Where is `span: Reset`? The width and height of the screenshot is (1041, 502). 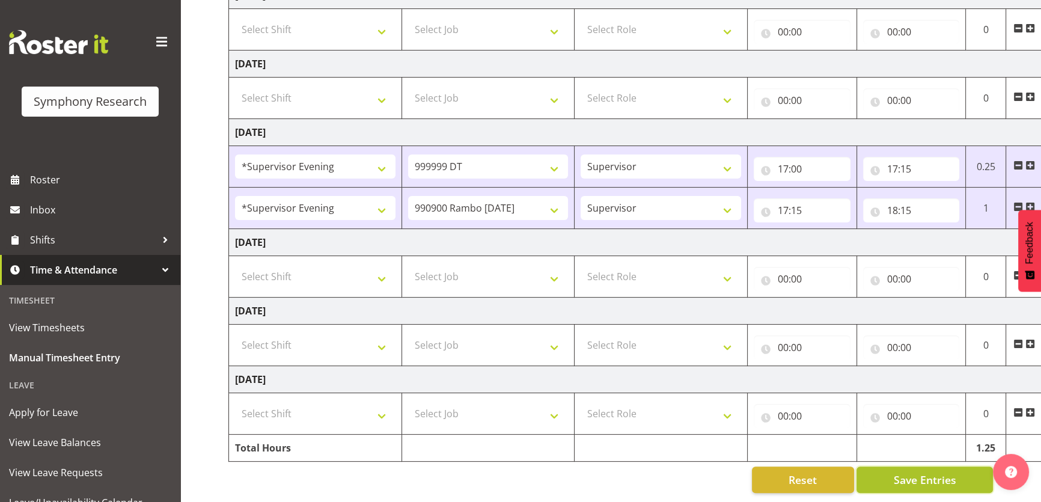
span: Reset is located at coordinates (802, 479).